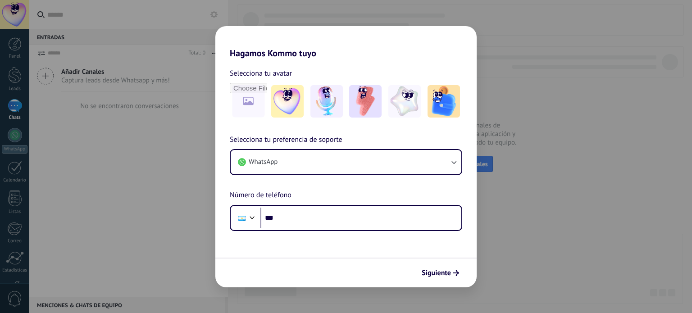  What do you see at coordinates (365, 101) in the screenshot?
I see `img: -3.jpeg` at bounding box center [365, 101].